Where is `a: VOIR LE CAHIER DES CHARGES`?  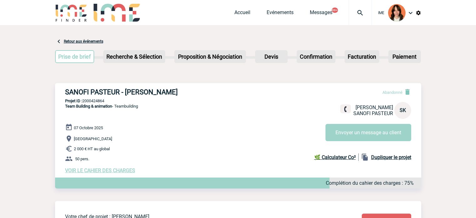
a: VOIR LE CAHIER DES CHARGES is located at coordinates (100, 170).